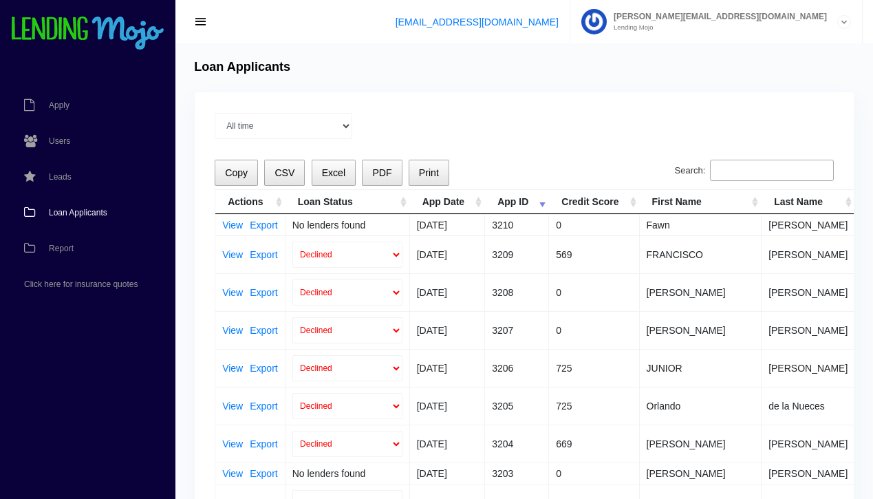  What do you see at coordinates (382, 173) in the screenshot?
I see `span: PDF` at bounding box center [382, 173].